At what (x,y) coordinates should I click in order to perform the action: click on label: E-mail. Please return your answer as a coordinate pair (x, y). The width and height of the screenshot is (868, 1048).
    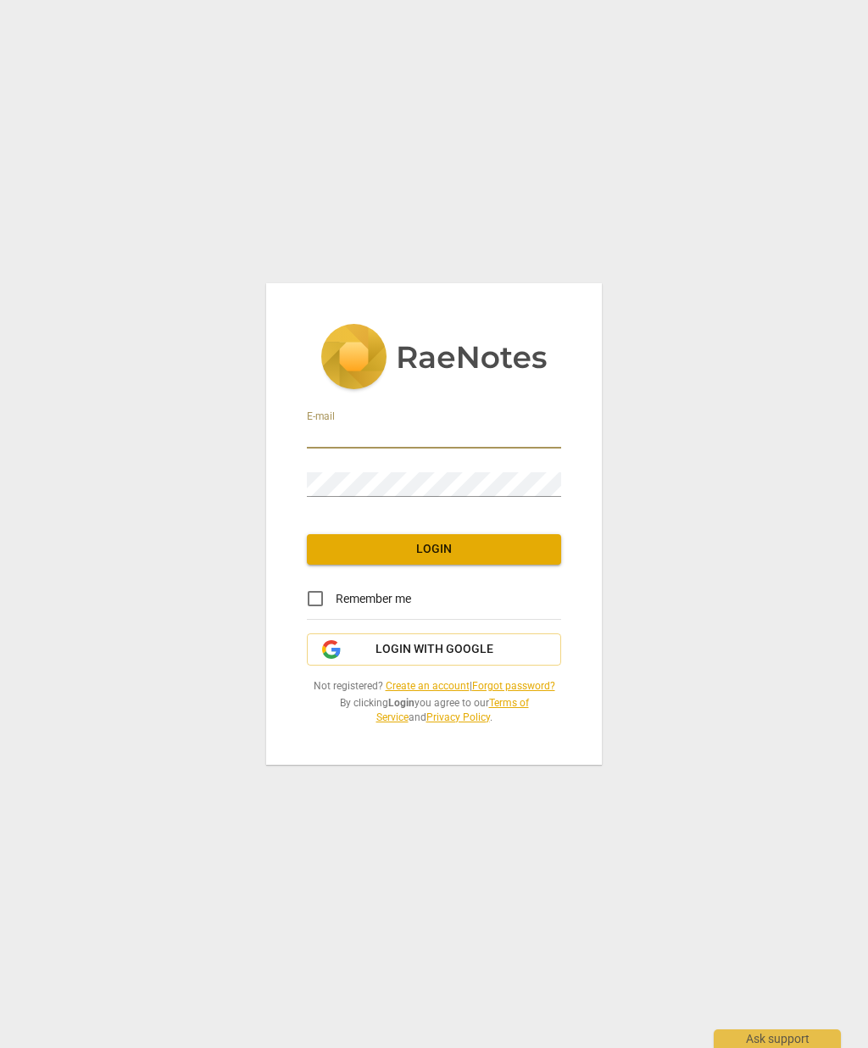
    Looking at the image, I should click on (321, 417).